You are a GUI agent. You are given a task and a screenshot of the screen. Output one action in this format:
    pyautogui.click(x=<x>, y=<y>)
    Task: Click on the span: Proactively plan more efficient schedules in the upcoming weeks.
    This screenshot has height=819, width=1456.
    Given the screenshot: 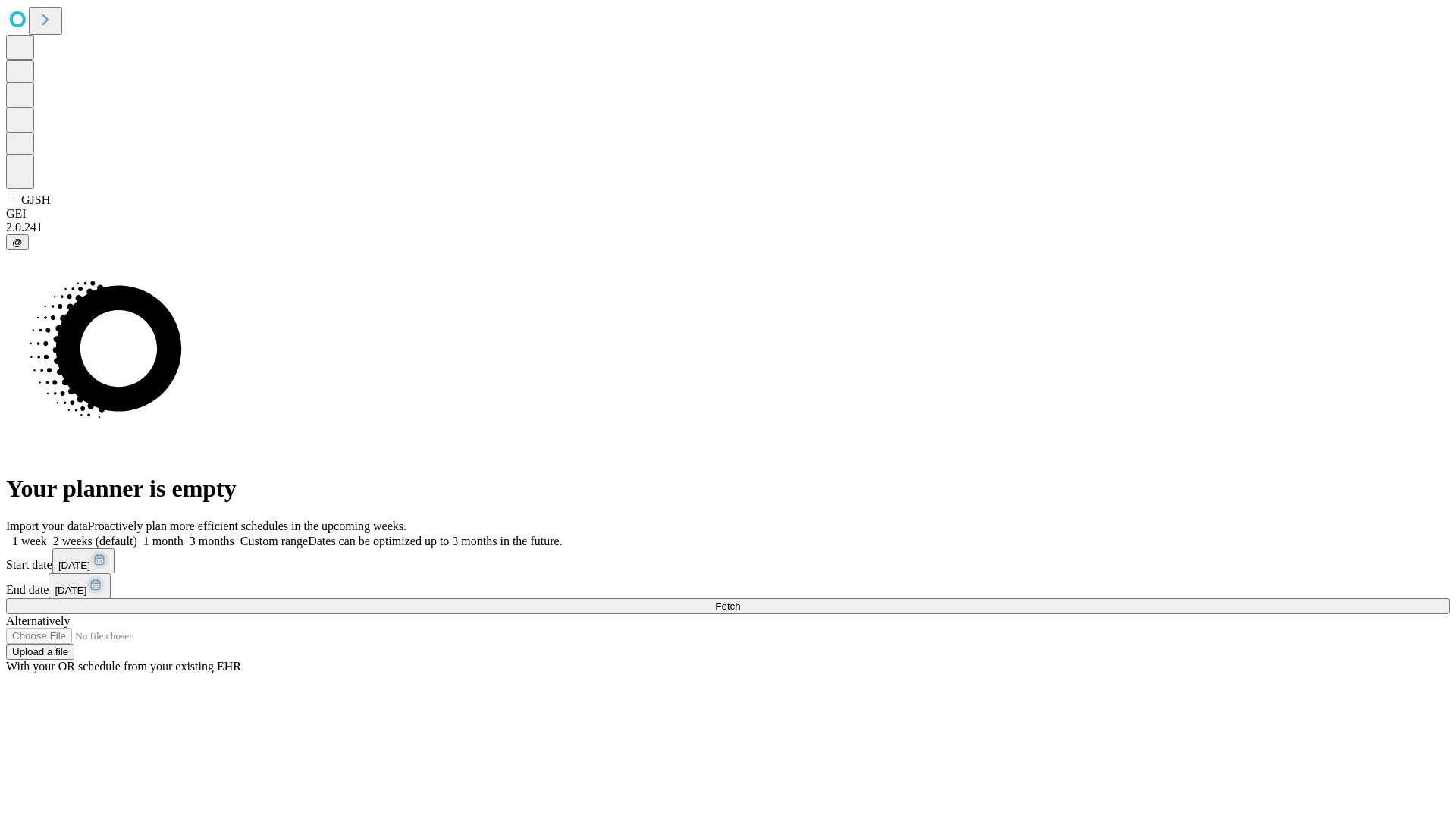 What is the action you would take?
    pyautogui.click(x=248, y=525)
    